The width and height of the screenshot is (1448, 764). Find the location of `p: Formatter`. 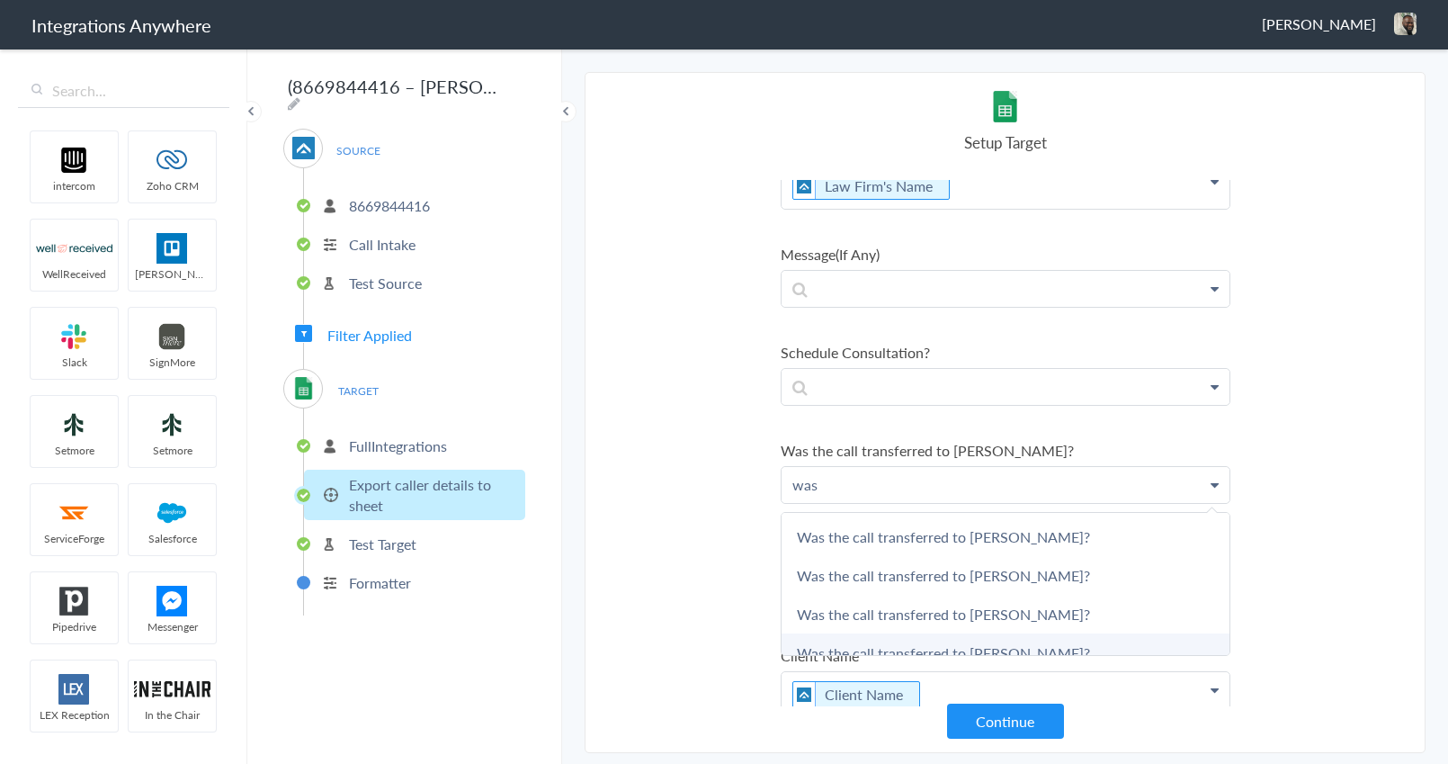

p: Formatter is located at coordinates (380, 582).